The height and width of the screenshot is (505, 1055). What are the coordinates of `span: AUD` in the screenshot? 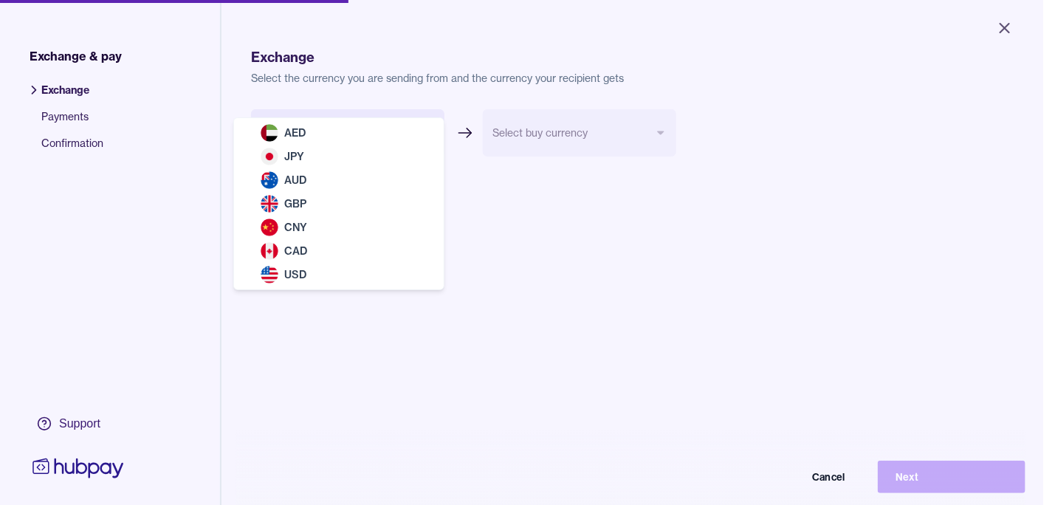 It's located at (295, 180).